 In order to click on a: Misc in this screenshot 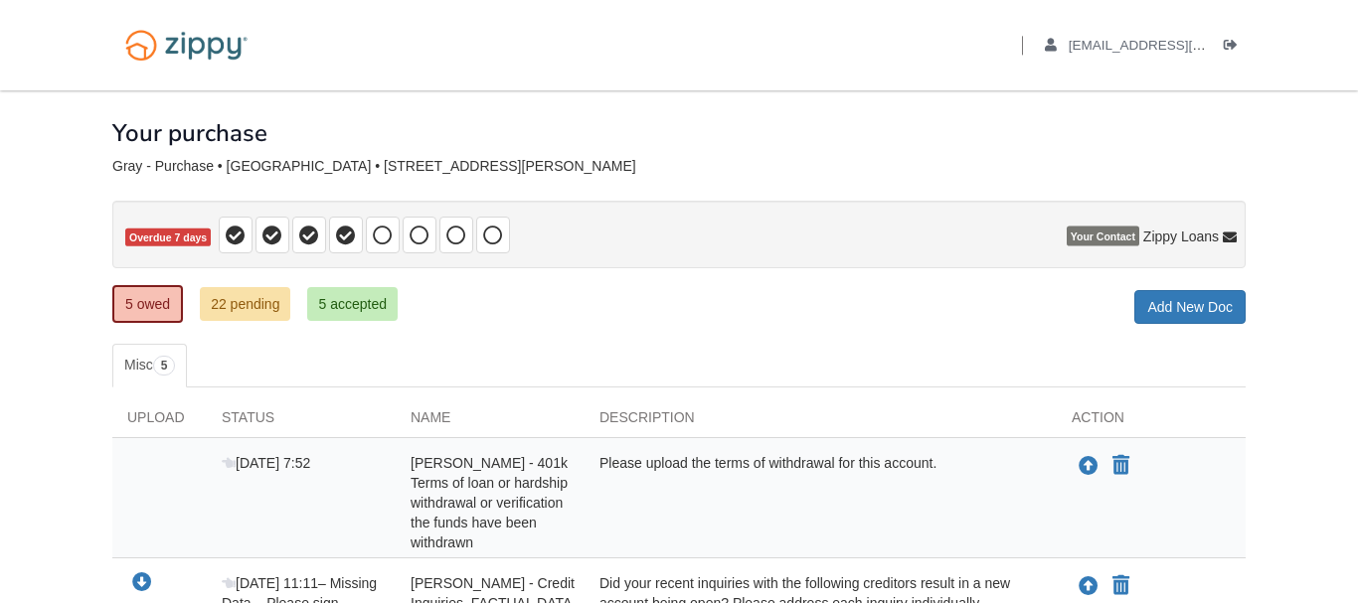, I will do `click(149, 366)`.